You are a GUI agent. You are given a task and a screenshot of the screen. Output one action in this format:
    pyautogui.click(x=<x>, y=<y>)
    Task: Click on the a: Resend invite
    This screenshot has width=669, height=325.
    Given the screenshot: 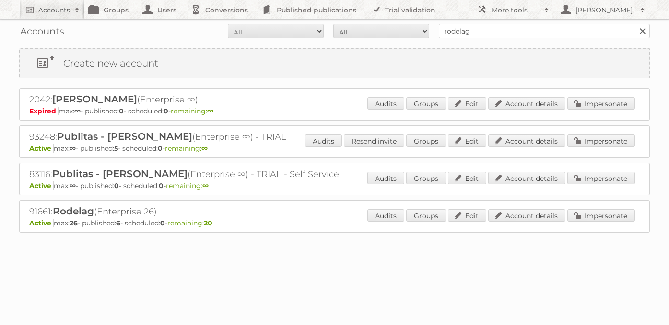 What is the action you would take?
    pyautogui.click(x=374, y=141)
    